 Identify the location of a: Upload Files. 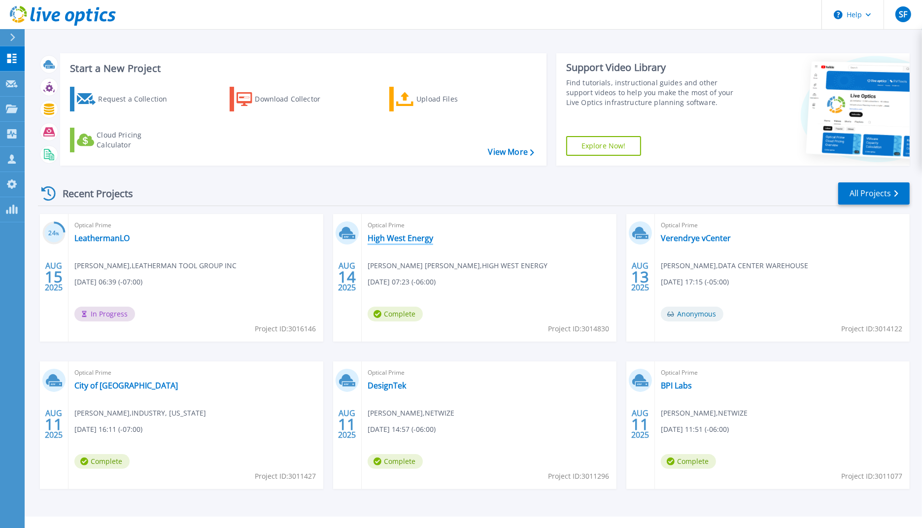
(444, 99).